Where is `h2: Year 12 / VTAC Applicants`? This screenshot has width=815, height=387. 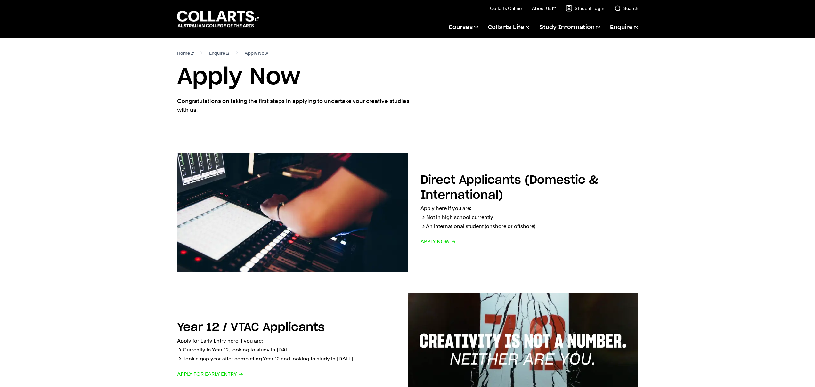
h2: Year 12 / VTAC Applicants is located at coordinates (251, 327).